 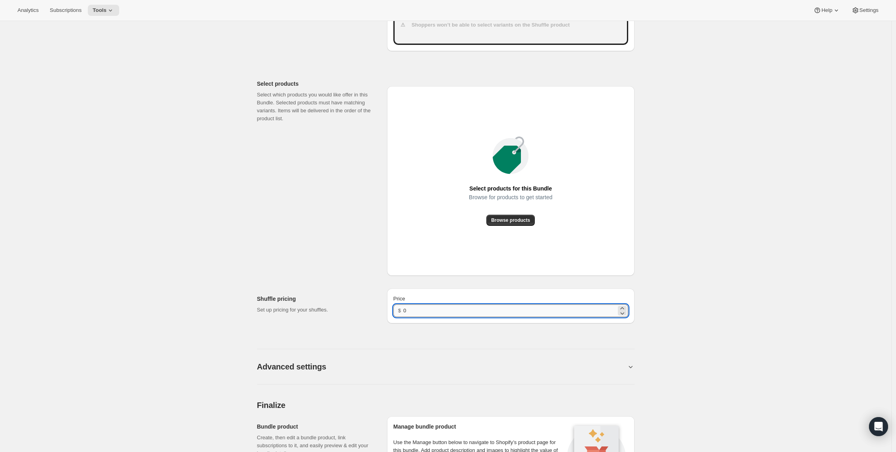 What do you see at coordinates (869, 10) in the screenshot?
I see `span: Settings` at bounding box center [869, 10].